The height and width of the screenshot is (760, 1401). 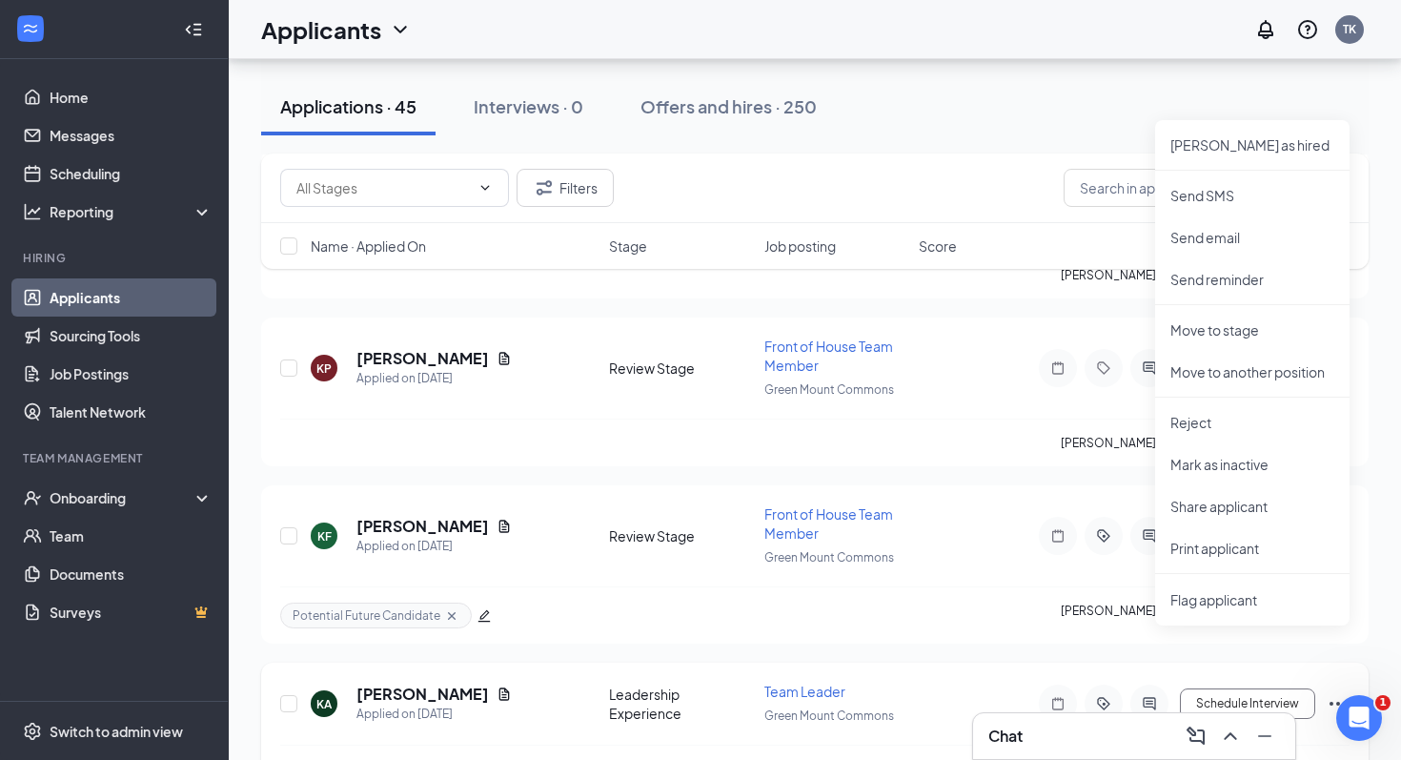 What do you see at coordinates (132, 212) in the screenshot?
I see `div: Reporting` at bounding box center [132, 212].